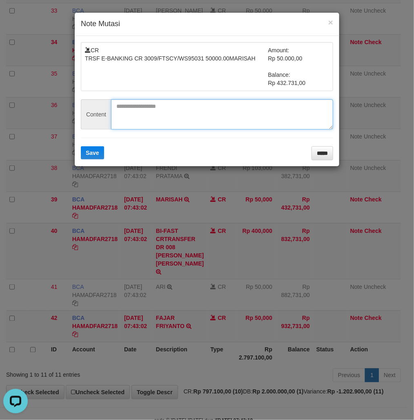 This screenshot has width=414, height=420. Describe the element at coordinates (16, 16) in the screenshot. I see `button: Open LiveChat chat widget` at that location.